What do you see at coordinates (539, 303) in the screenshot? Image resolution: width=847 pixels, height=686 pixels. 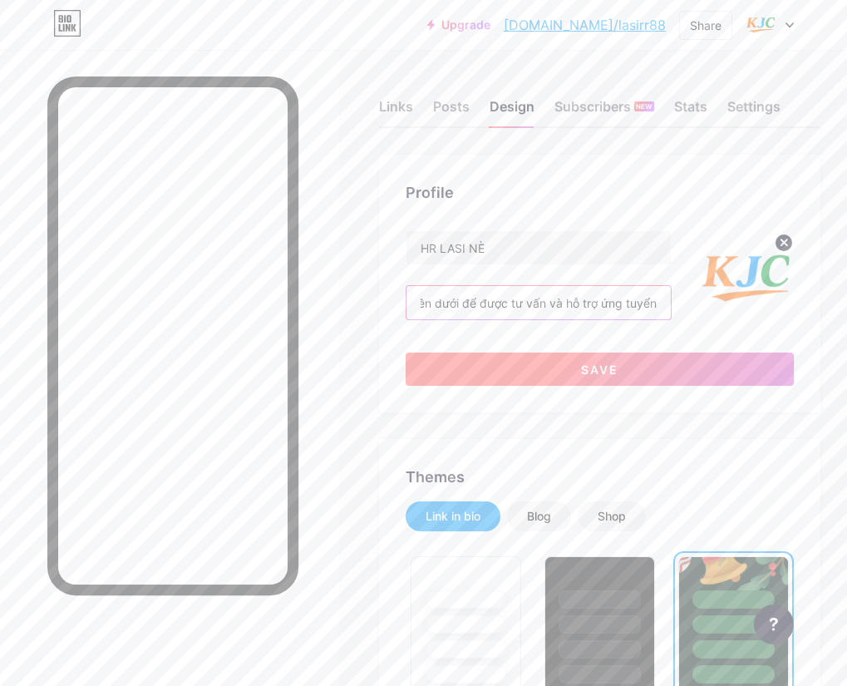 I see `input: Bio` at bounding box center [539, 303].